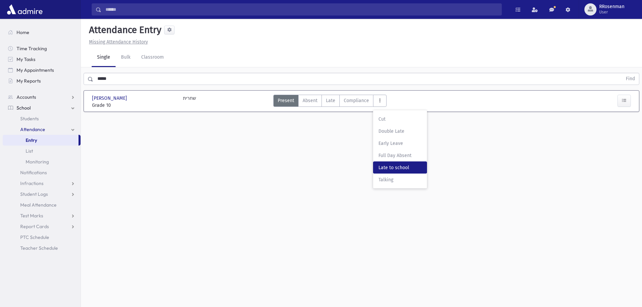 The height and width of the screenshot is (307, 642). Describe the element at coordinates (38, 205) in the screenshot. I see `span: Meal Attendance` at that location.